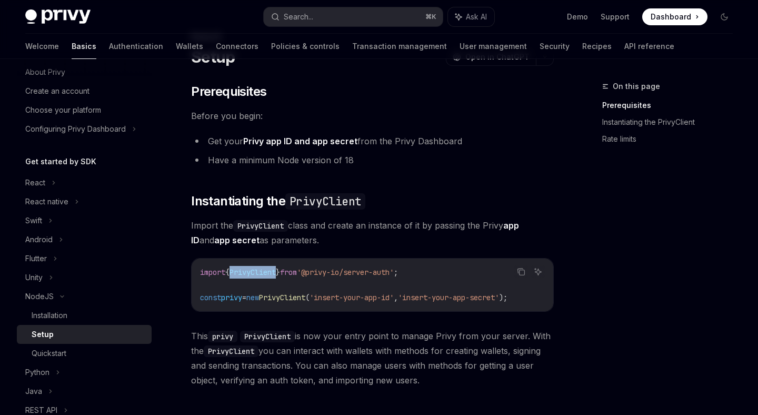  Describe the element at coordinates (61, 162) in the screenshot. I see `h5: Get started by SDK` at that location.